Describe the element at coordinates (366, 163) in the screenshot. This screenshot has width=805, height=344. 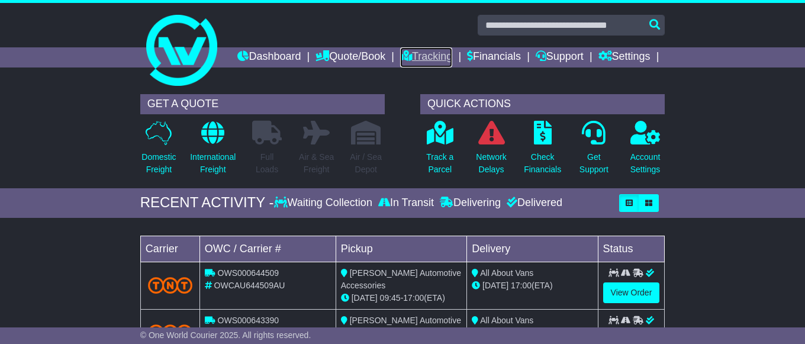
I see `p: Air / Sea Depot` at that location.